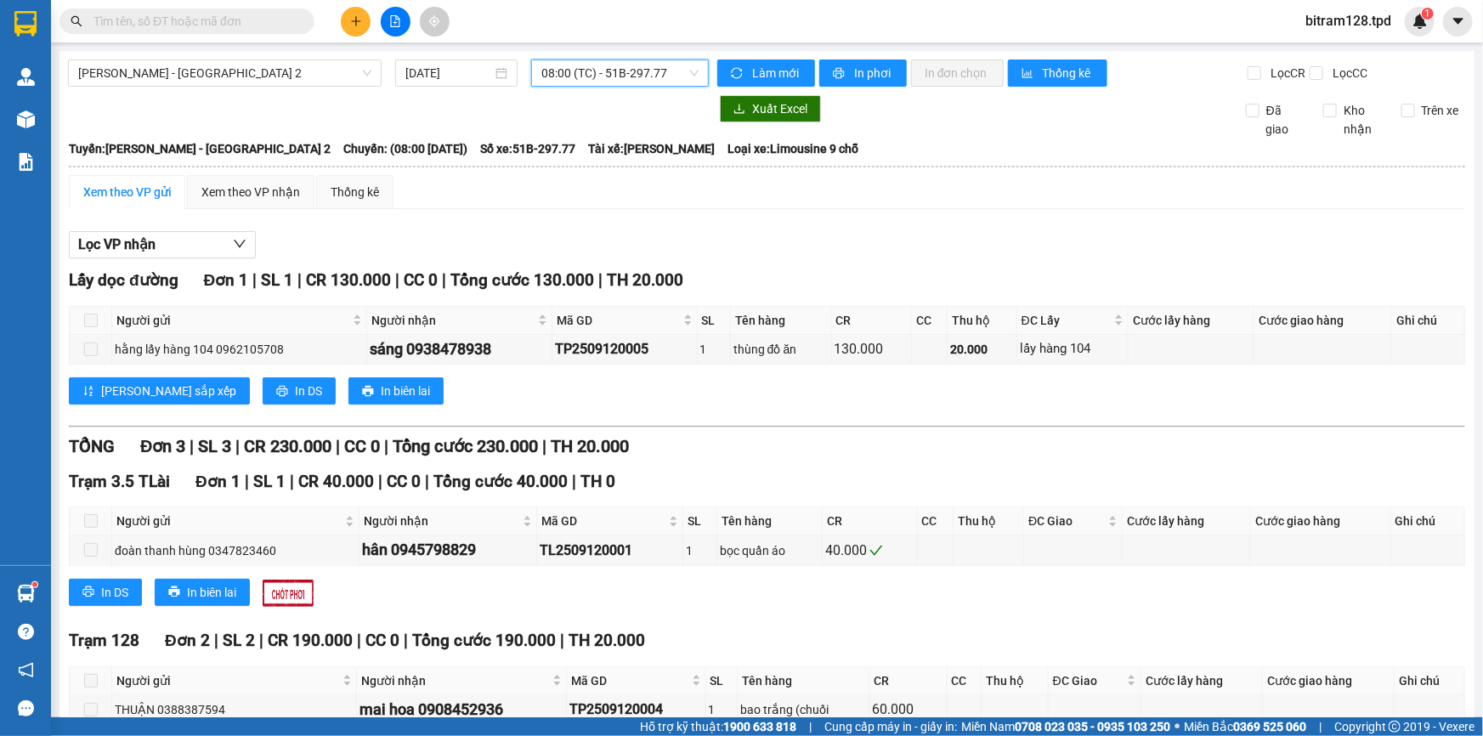 The height and width of the screenshot is (736, 1483). What do you see at coordinates (26, 670) in the screenshot?
I see `span: notification` at bounding box center [26, 670].